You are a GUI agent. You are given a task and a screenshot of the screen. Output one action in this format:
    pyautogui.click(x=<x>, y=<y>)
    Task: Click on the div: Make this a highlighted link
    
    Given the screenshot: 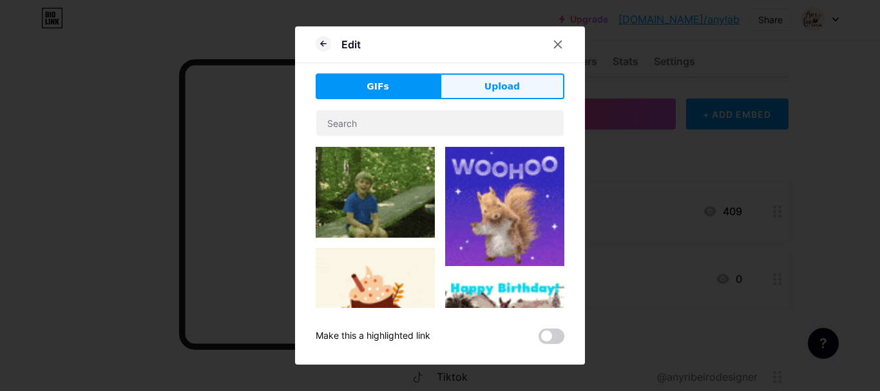 What is the action you would take?
    pyautogui.click(x=373, y=336)
    